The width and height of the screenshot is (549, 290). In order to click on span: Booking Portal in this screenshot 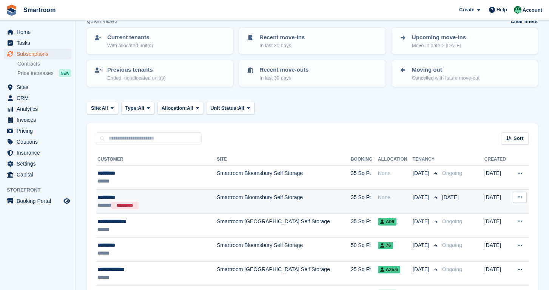, I will do `click(39, 201)`.